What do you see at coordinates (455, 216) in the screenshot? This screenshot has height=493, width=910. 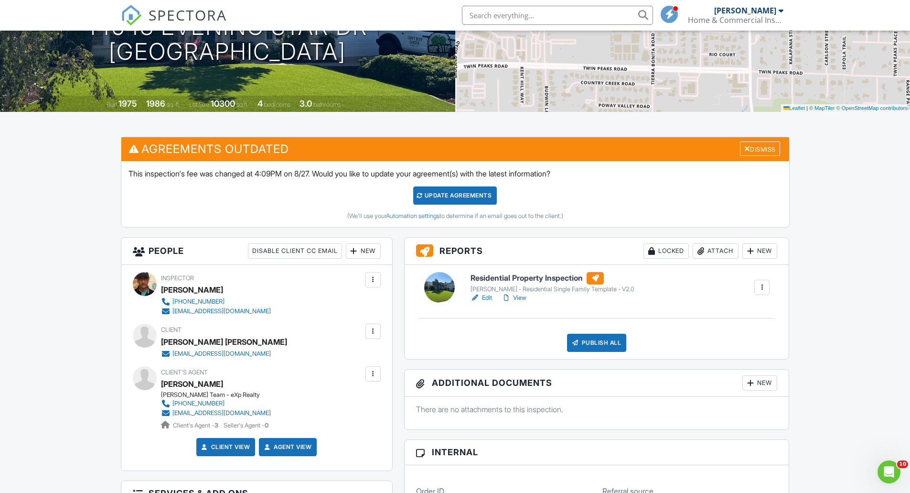 I see `div: (We'll use your to determine if an email goes out to the client.)` at bounding box center [455, 216].